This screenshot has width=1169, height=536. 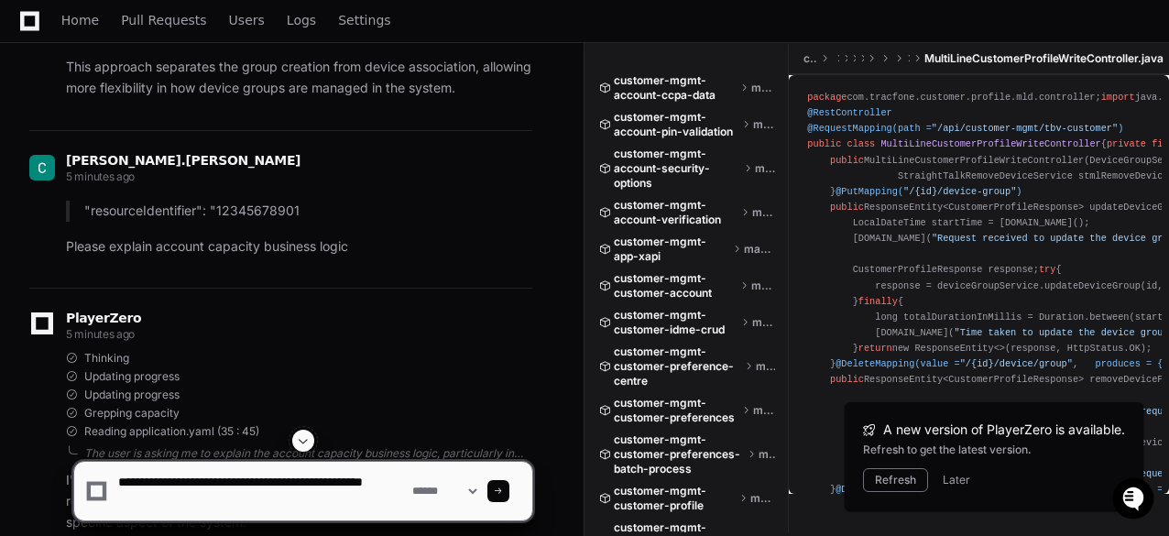 What do you see at coordinates (80, 20) in the screenshot?
I see `span: Home` at bounding box center [80, 20].